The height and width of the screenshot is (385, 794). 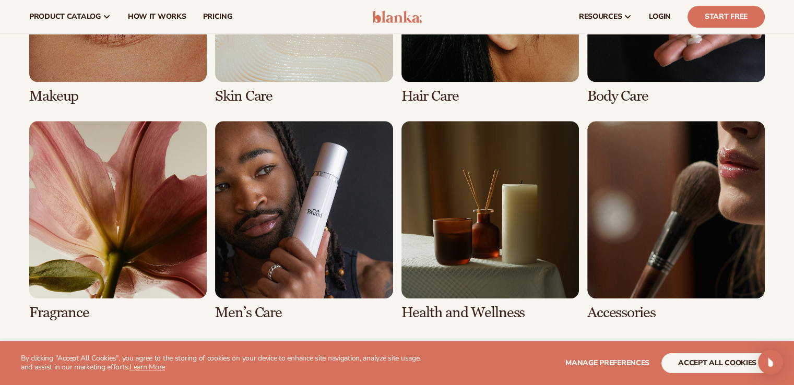 What do you see at coordinates (304, 96) in the screenshot?
I see `h3: Skin Care` at bounding box center [304, 96].